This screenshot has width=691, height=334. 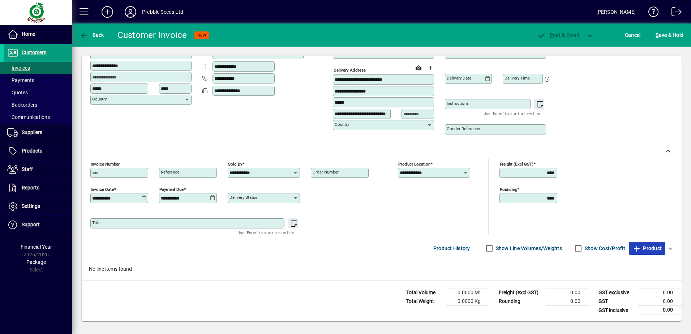 What do you see at coordinates (38, 117) in the screenshot?
I see `a: Communications` at bounding box center [38, 117].